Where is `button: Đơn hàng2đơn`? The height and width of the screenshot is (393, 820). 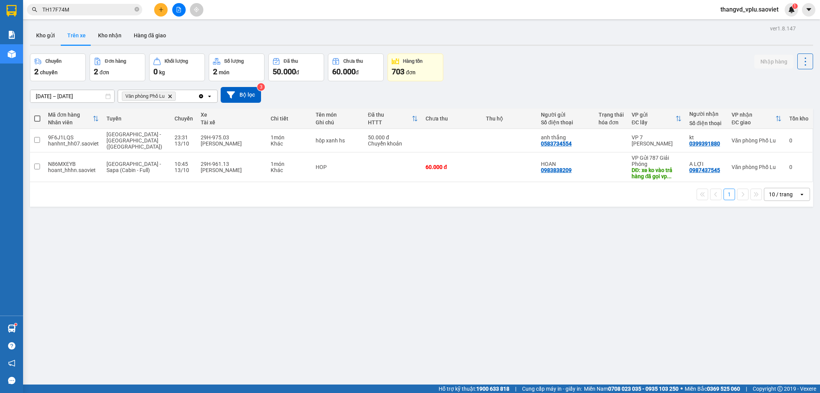
button: Đơn hàng2đơn is located at coordinates (117, 67).